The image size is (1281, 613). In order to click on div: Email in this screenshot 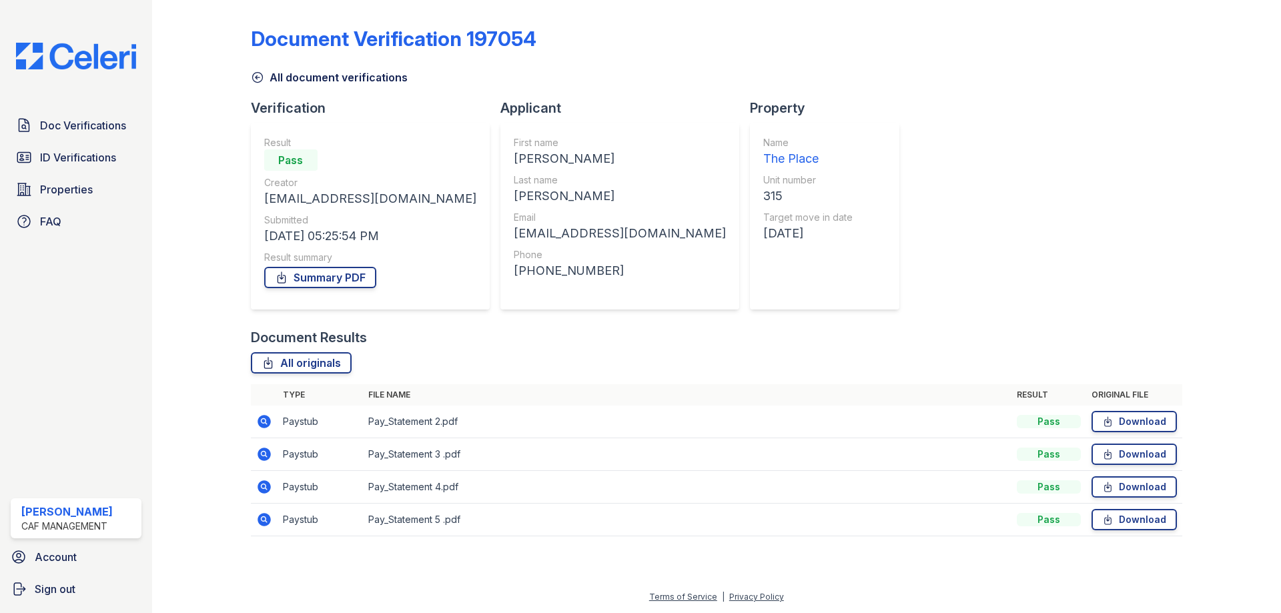, I will do `click(620, 217)`.